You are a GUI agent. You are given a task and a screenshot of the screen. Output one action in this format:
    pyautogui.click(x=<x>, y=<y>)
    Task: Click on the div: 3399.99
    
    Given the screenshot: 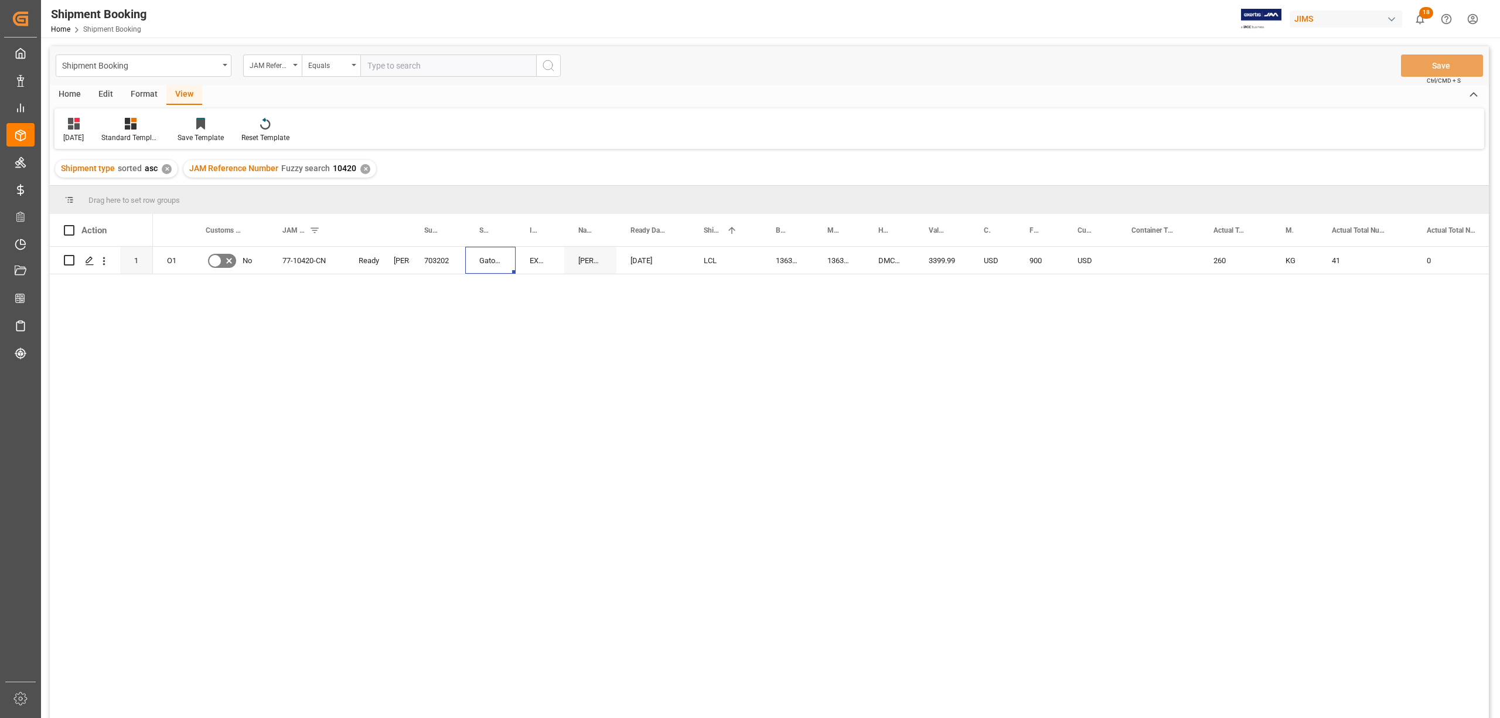 What is the action you would take?
    pyautogui.click(x=942, y=260)
    